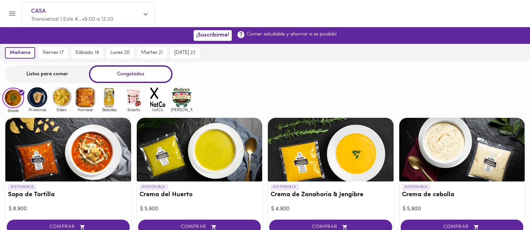 The image size is (530, 230). I want to click on span: ¡Suscribirme!, so click(213, 35).